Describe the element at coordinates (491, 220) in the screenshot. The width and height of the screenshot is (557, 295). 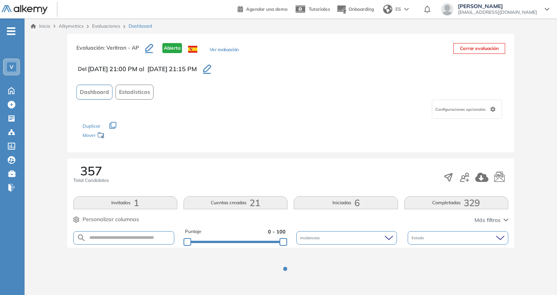
I see `button: Más filtros` at that location.